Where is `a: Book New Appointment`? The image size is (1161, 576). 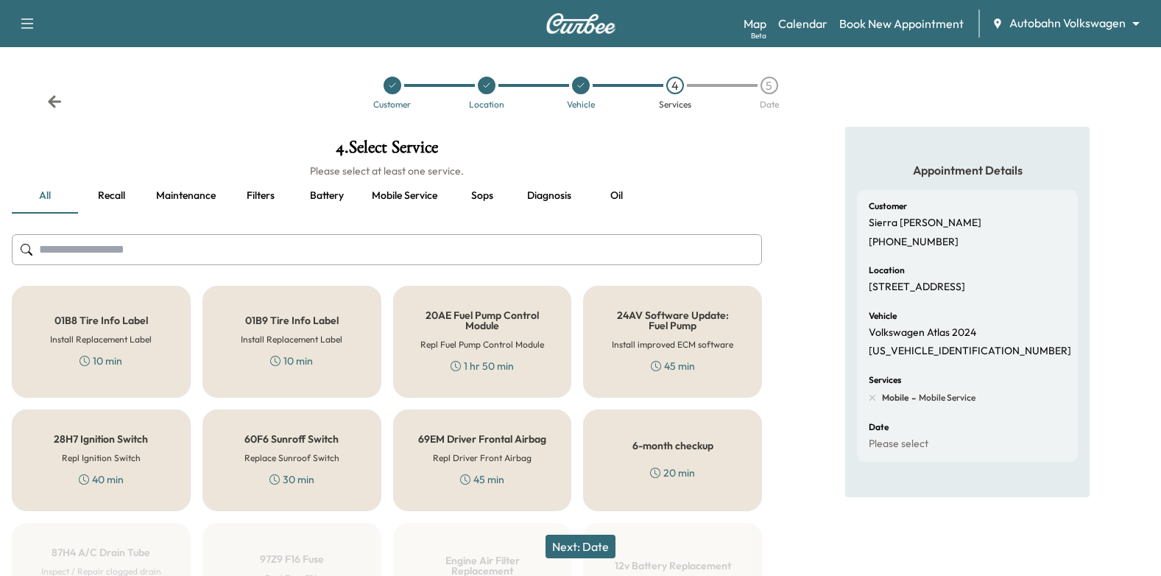 a: Book New Appointment is located at coordinates (901, 24).